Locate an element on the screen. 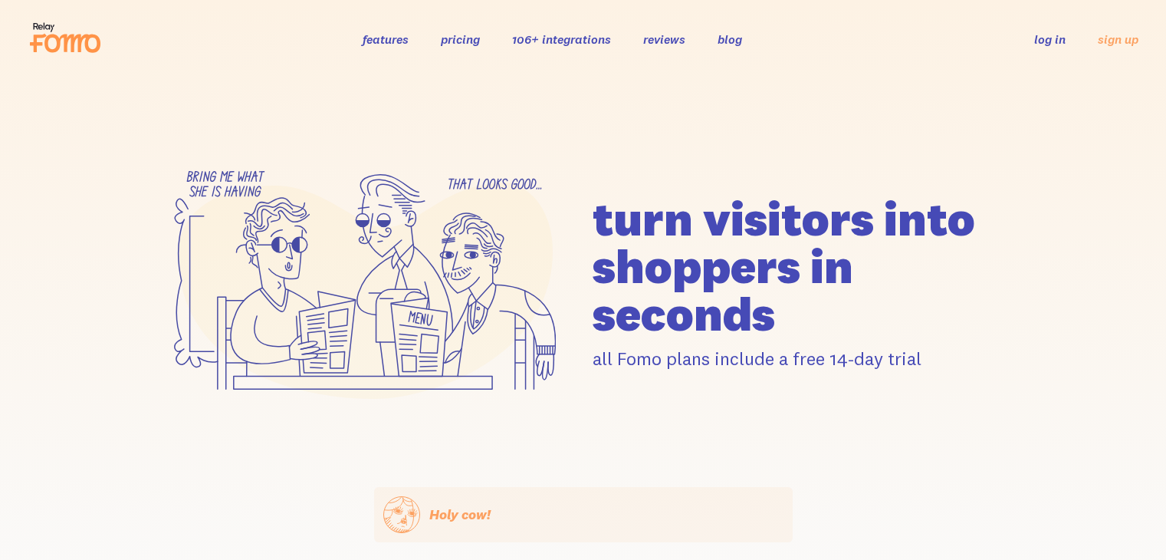 The image size is (1166, 560). a: pricing is located at coordinates (460, 39).